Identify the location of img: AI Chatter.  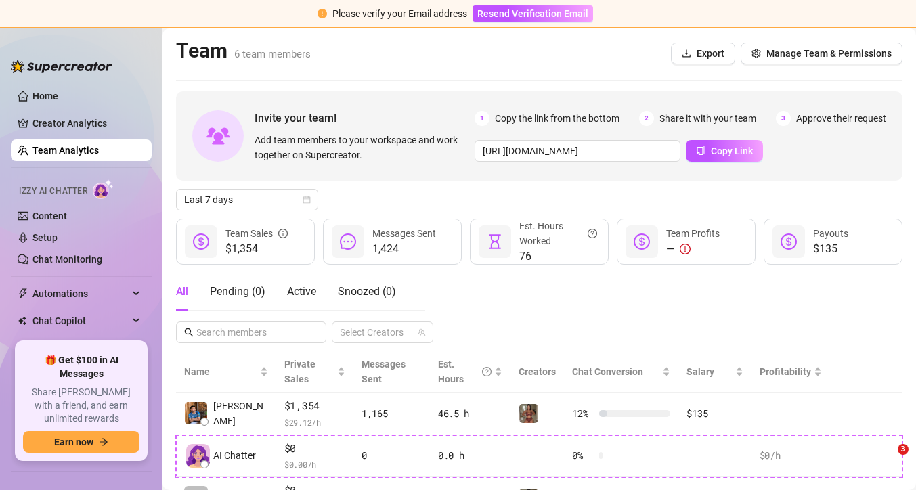
(103, 189).